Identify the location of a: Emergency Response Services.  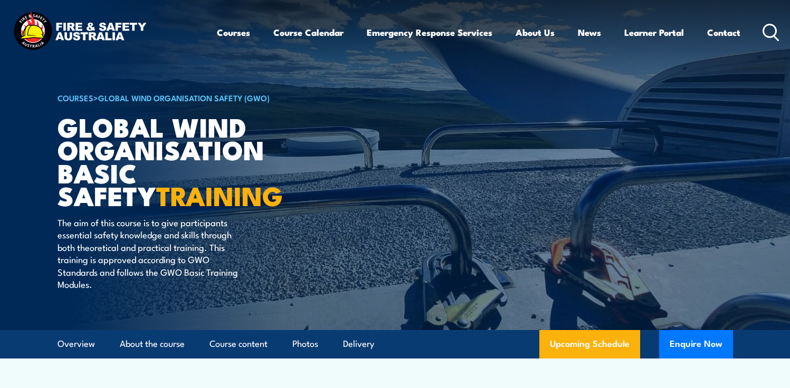
(430, 32).